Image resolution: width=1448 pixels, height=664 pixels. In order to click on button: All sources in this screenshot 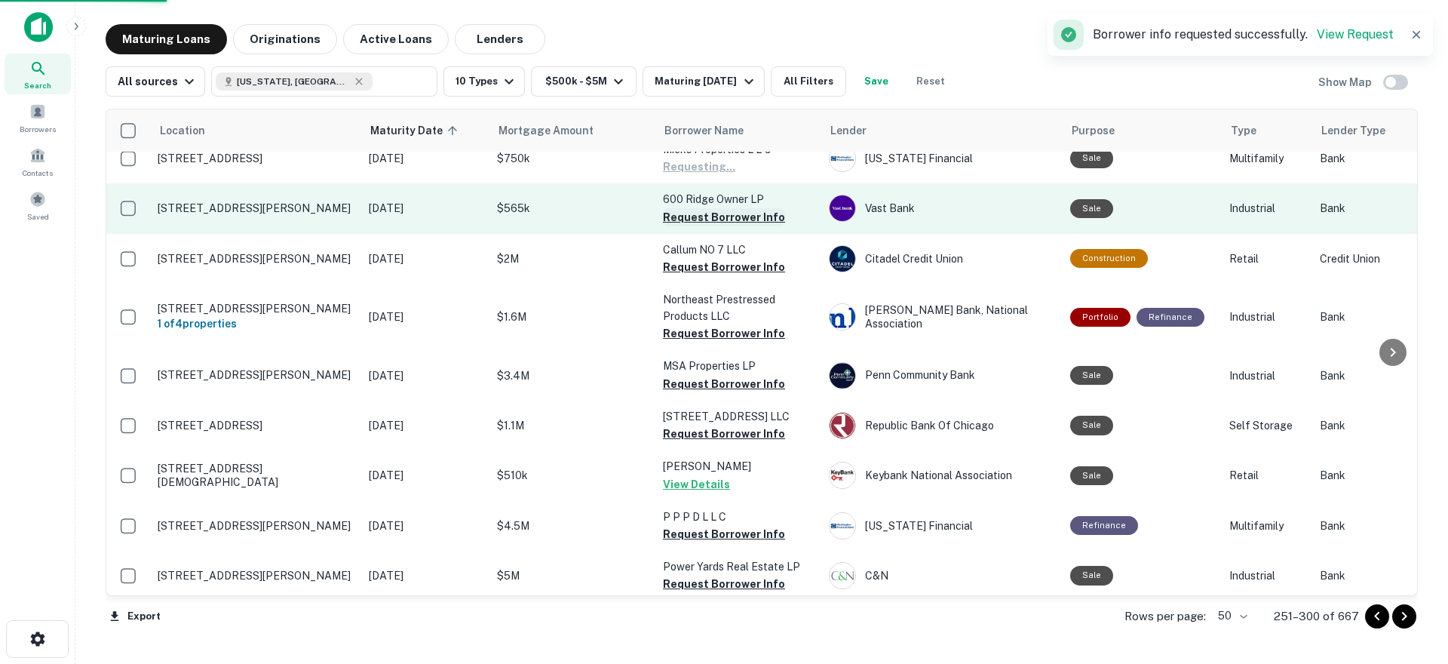, I will do `click(155, 81)`.